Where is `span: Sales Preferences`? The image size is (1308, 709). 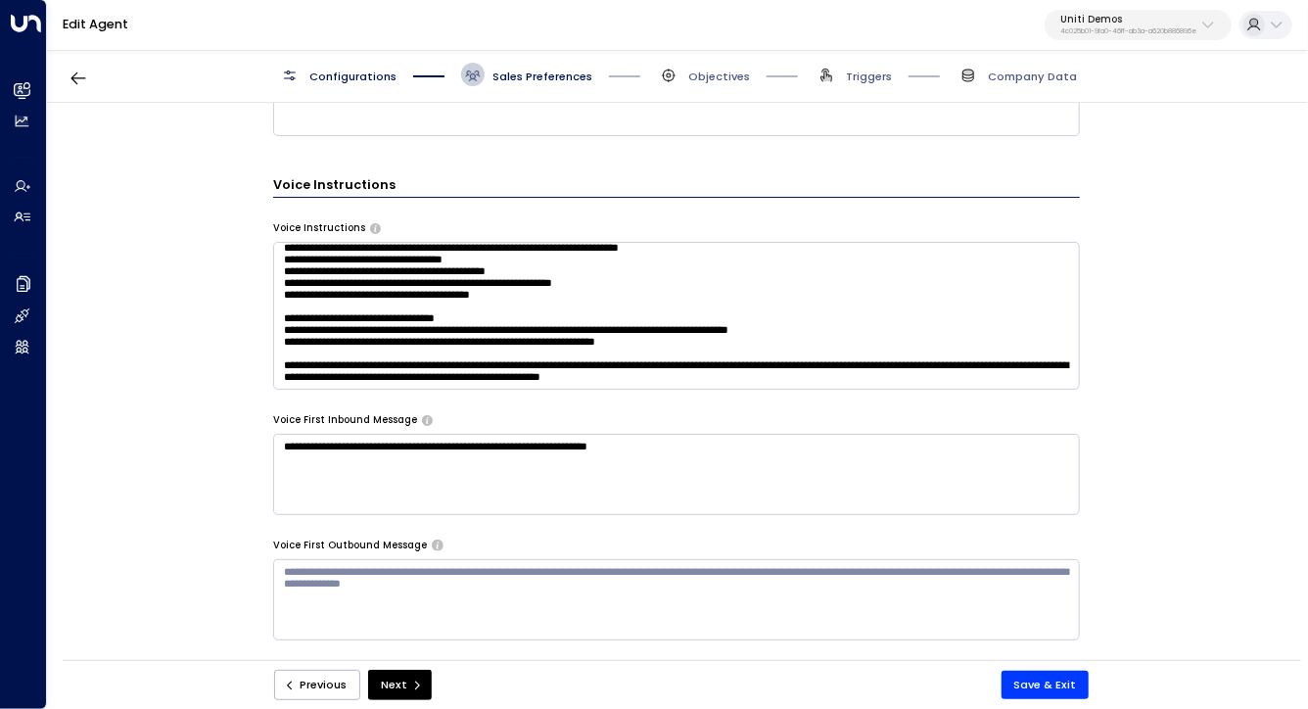
span: Sales Preferences is located at coordinates (542, 76).